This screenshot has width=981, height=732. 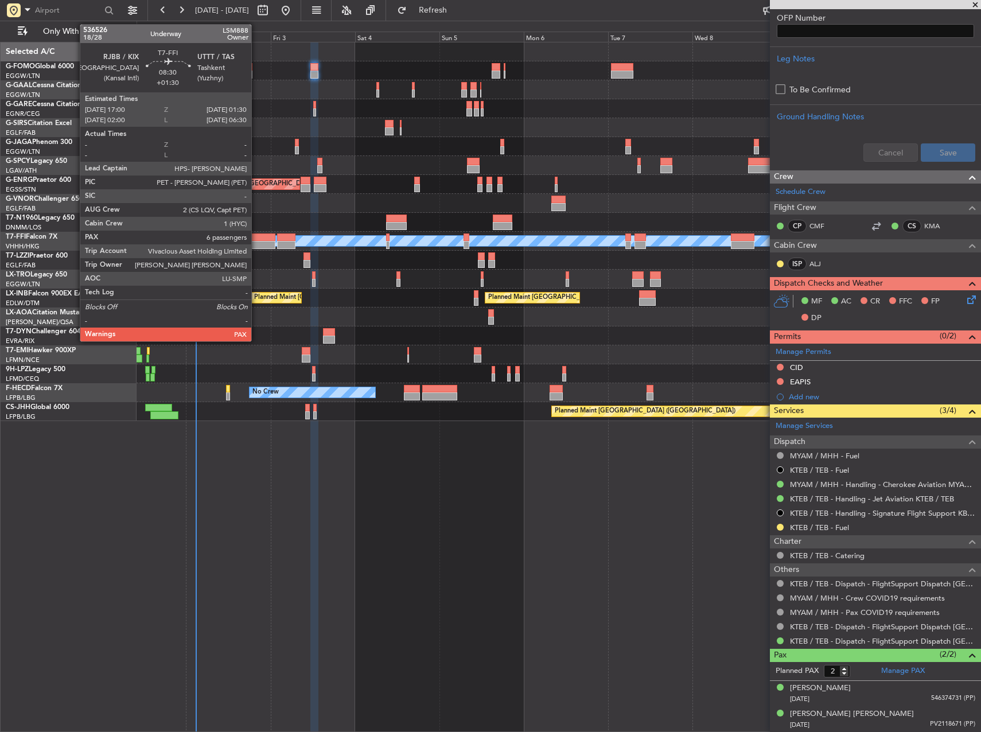 What do you see at coordinates (37, 407) in the screenshot?
I see `a: CS-JHHGlobal 6000` at bounding box center [37, 407].